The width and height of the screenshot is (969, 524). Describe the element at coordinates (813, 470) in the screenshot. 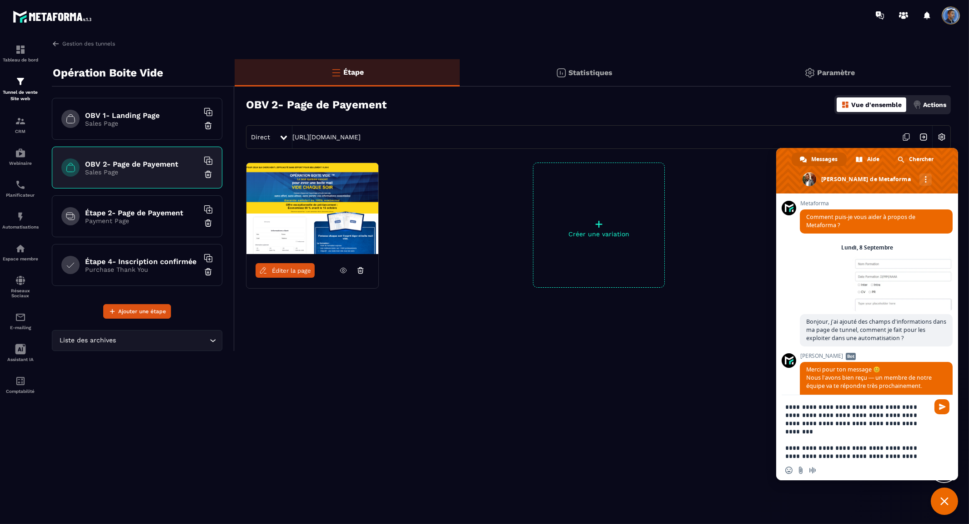

I see `span: Message audio` at that location.